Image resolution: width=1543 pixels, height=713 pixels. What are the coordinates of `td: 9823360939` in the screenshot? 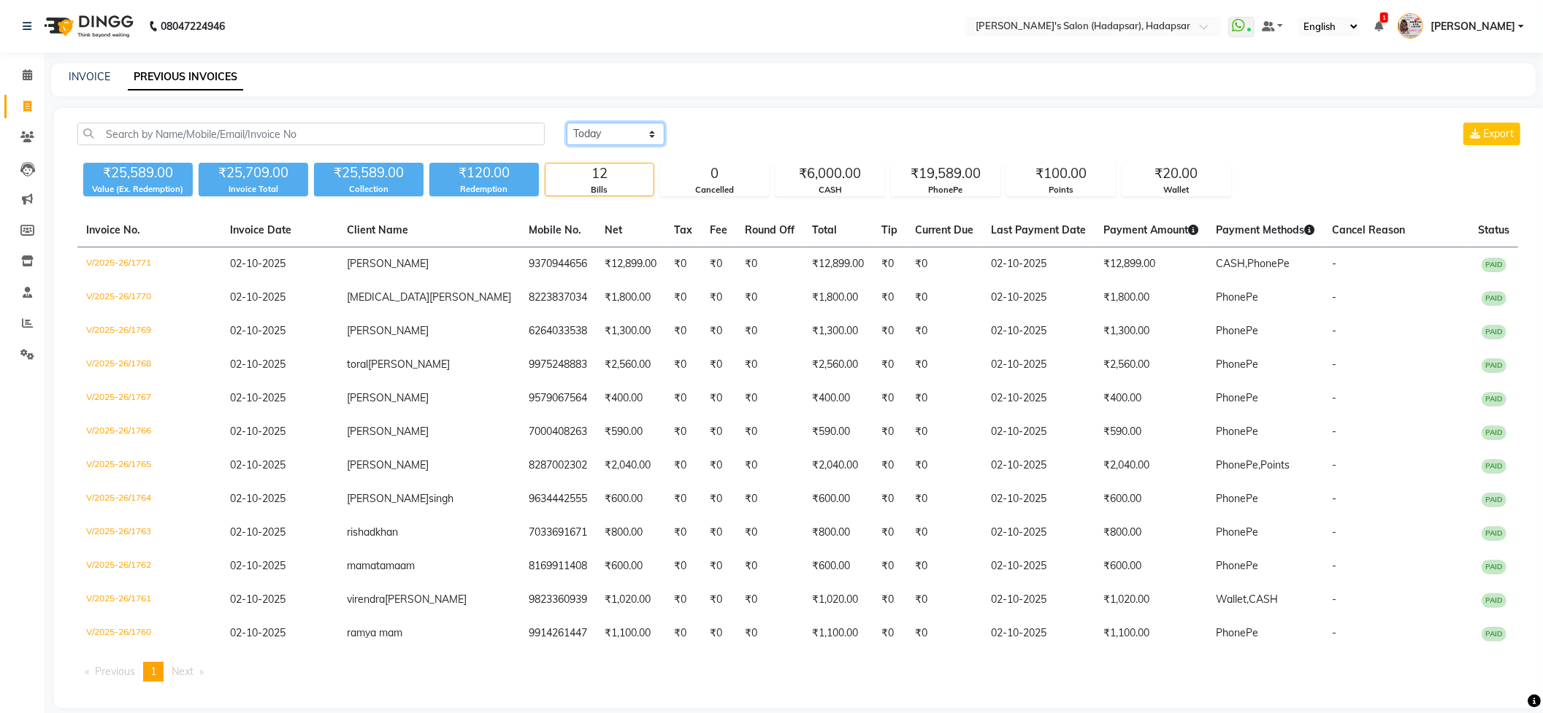 It's located at (558, 600).